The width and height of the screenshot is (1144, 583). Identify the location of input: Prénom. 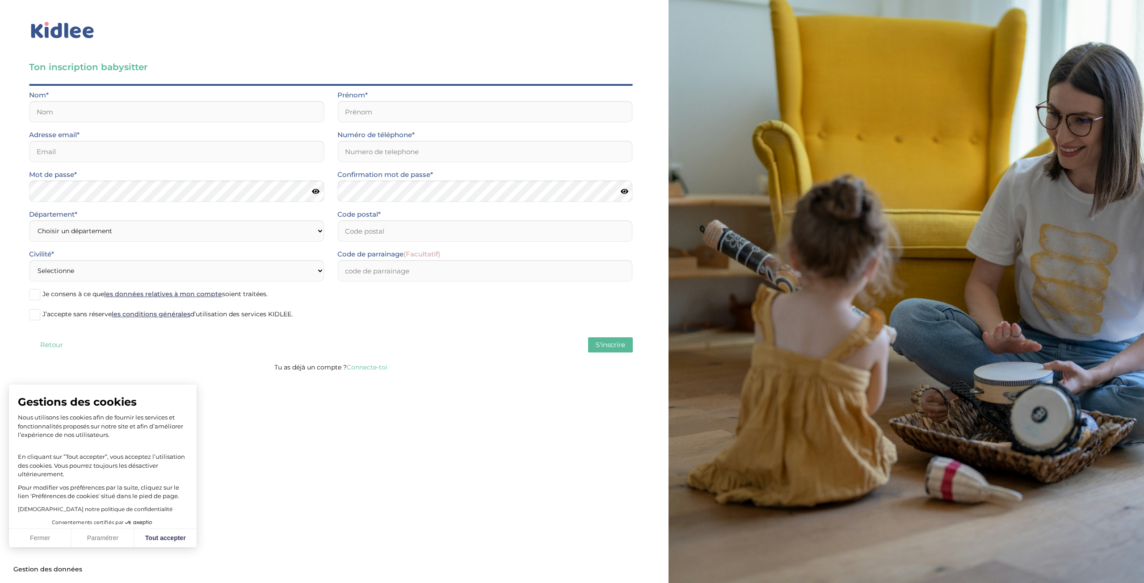
(485, 112).